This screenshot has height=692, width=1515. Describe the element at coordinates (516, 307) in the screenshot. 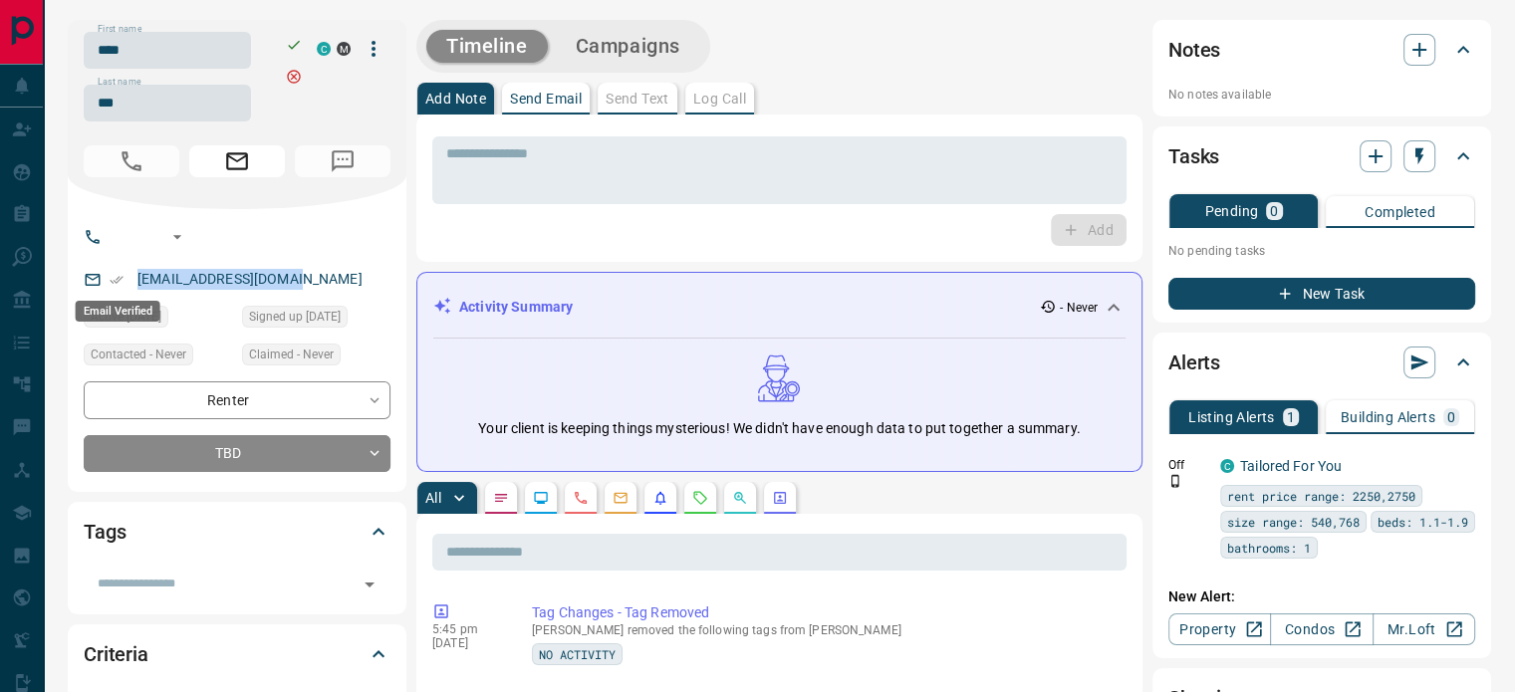

I see `p: Activity Summary` at that location.